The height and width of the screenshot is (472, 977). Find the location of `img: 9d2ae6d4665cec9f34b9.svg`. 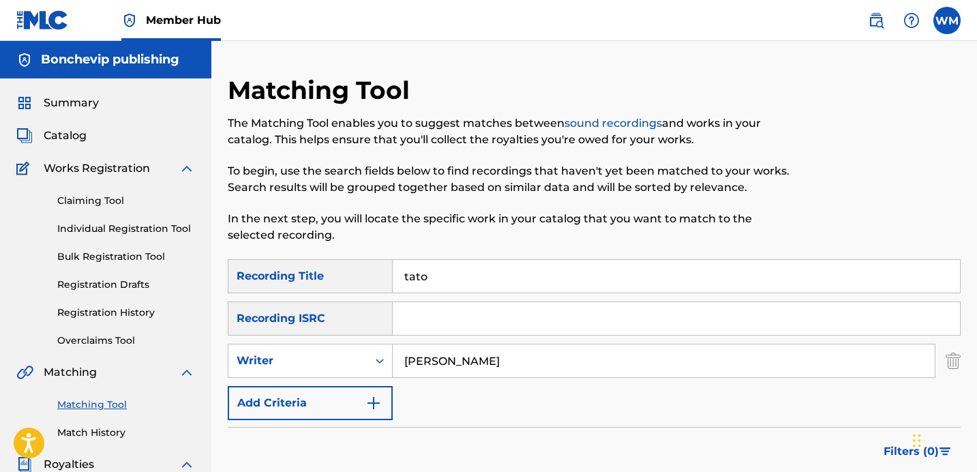

img: 9d2ae6d4665cec9f34b9.svg is located at coordinates (374, 403).